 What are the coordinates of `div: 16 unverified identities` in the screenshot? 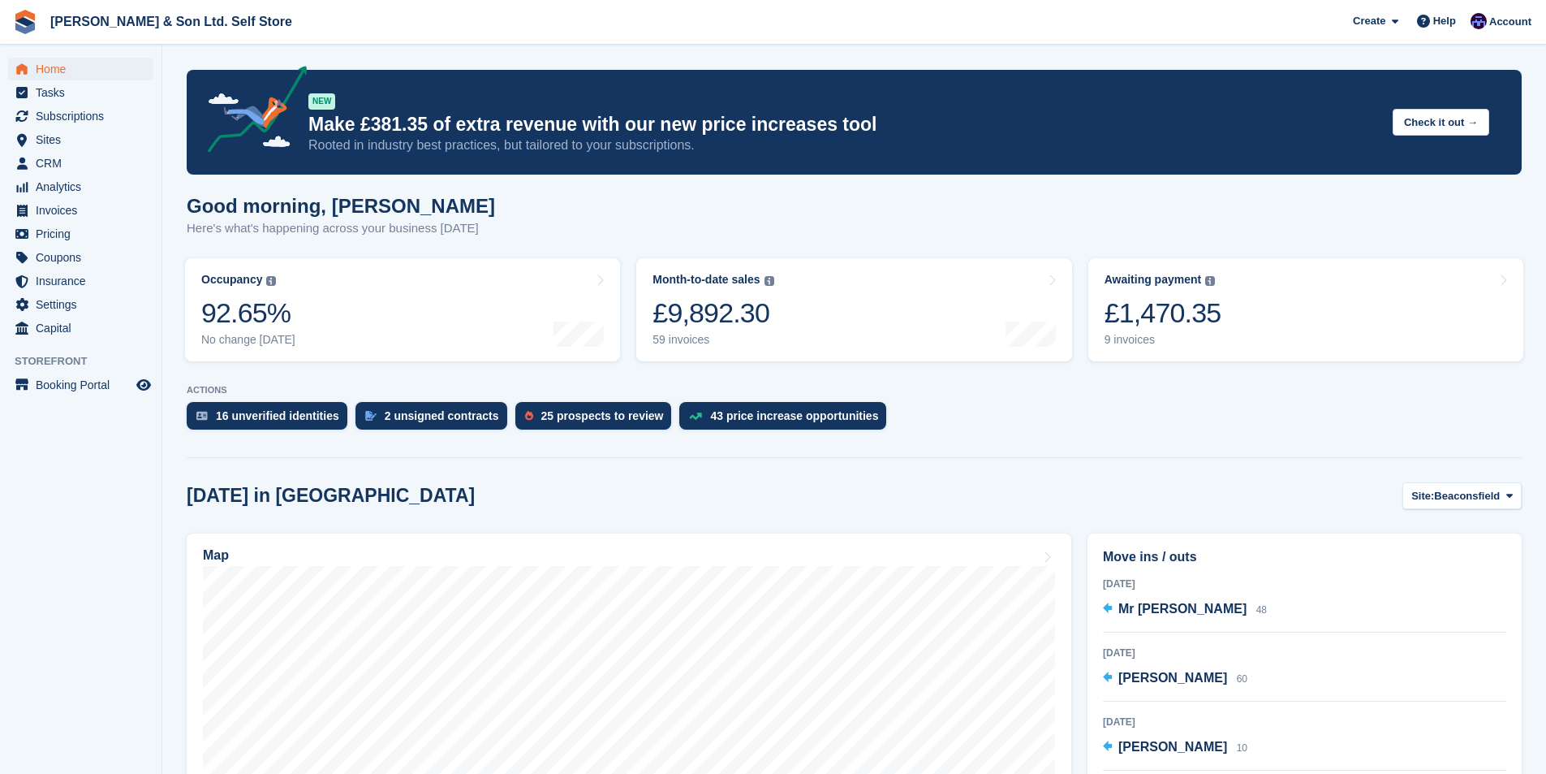 It's located at (278, 416).